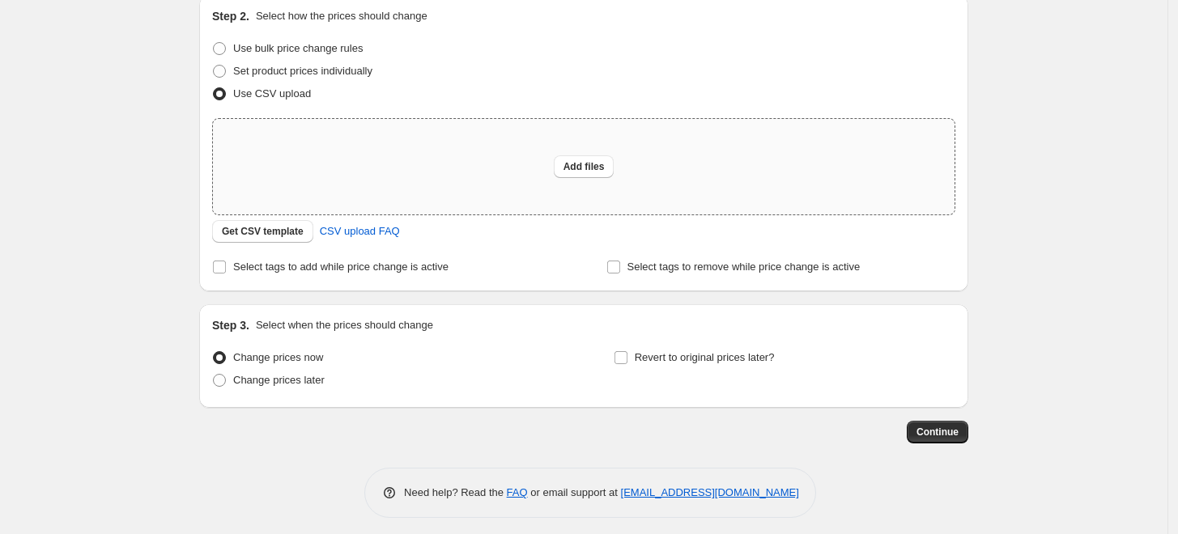  I want to click on h2: Step 2., so click(231, 16).